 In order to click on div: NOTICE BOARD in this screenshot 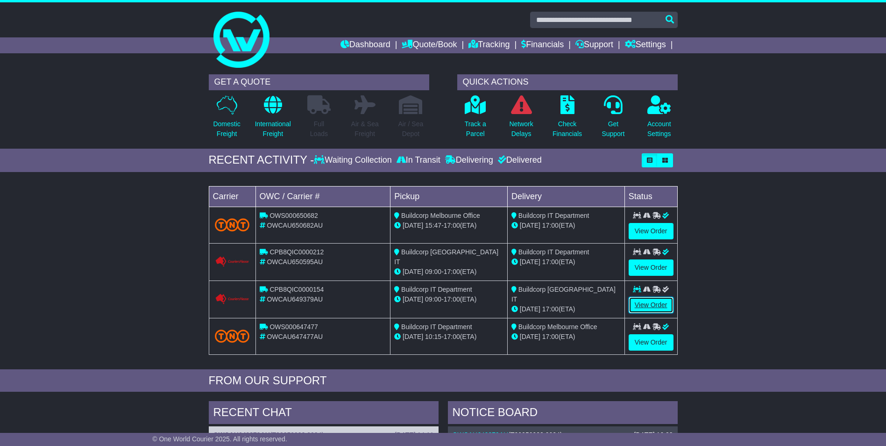, I will do `click(563, 413)`.